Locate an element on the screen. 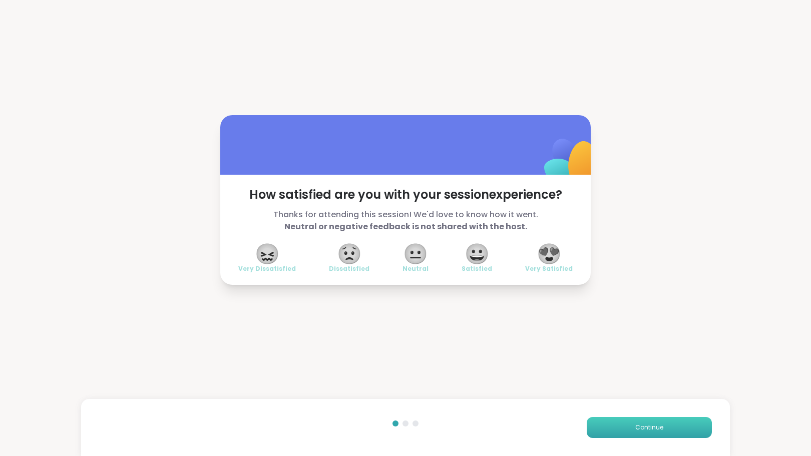 The width and height of the screenshot is (811, 456). span: Very Satisfied is located at coordinates (549, 269).